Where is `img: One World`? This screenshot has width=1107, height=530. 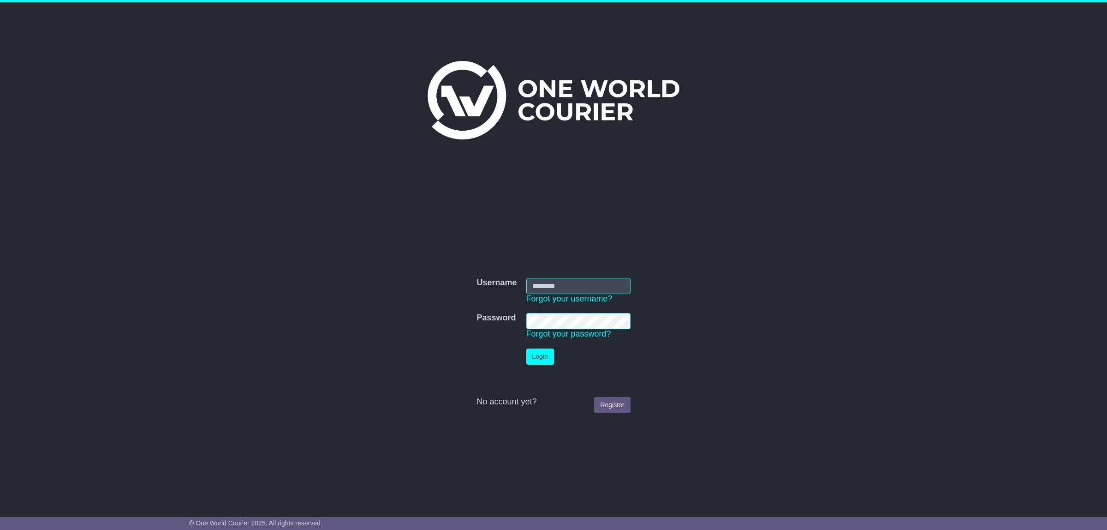 img: One World is located at coordinates (554, 100).